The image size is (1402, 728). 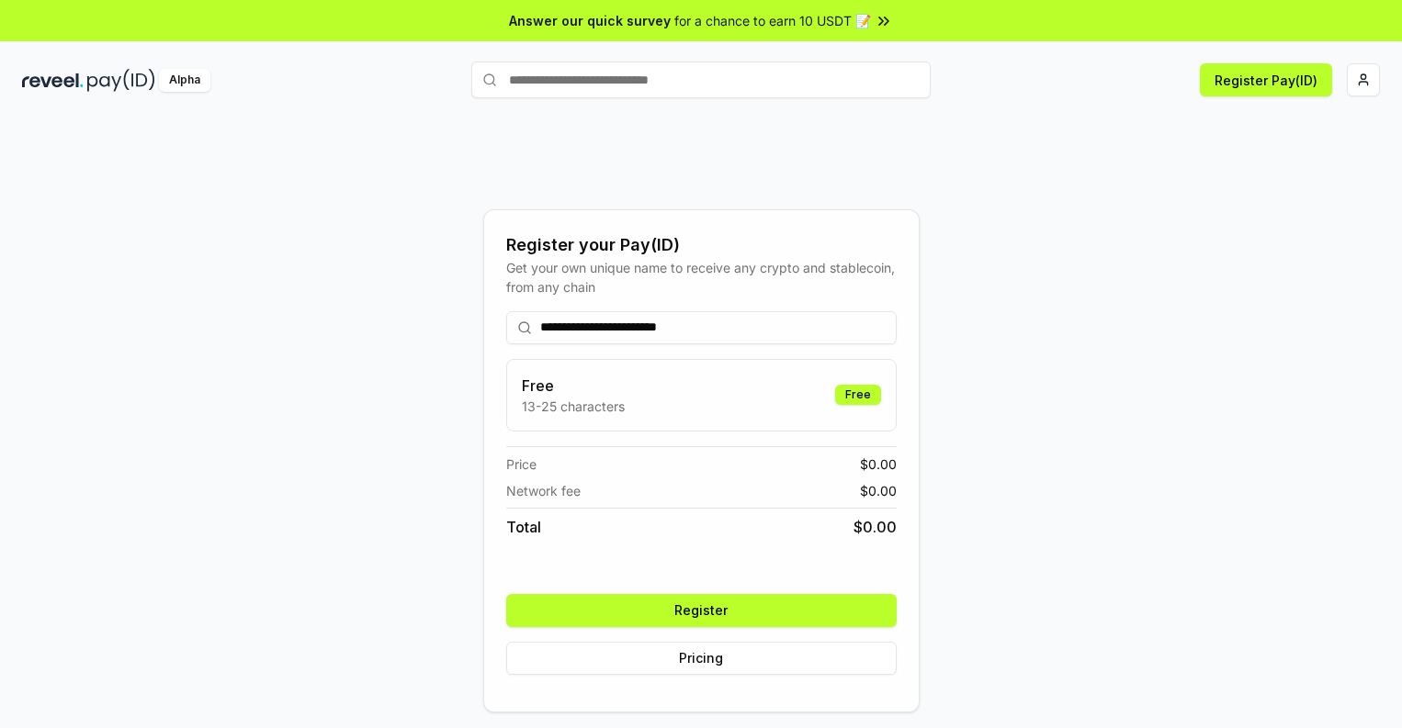 What do you see at coordinates (858, 395) in the screenshot?
I see `div: Free` at bounding box center [858, 395].